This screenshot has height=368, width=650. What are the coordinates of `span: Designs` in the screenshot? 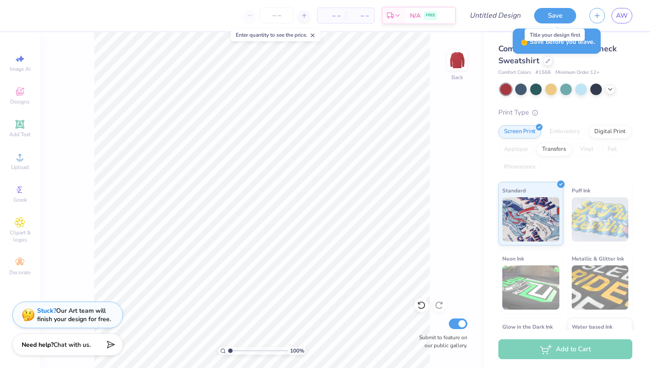 It's located at (20, 102).